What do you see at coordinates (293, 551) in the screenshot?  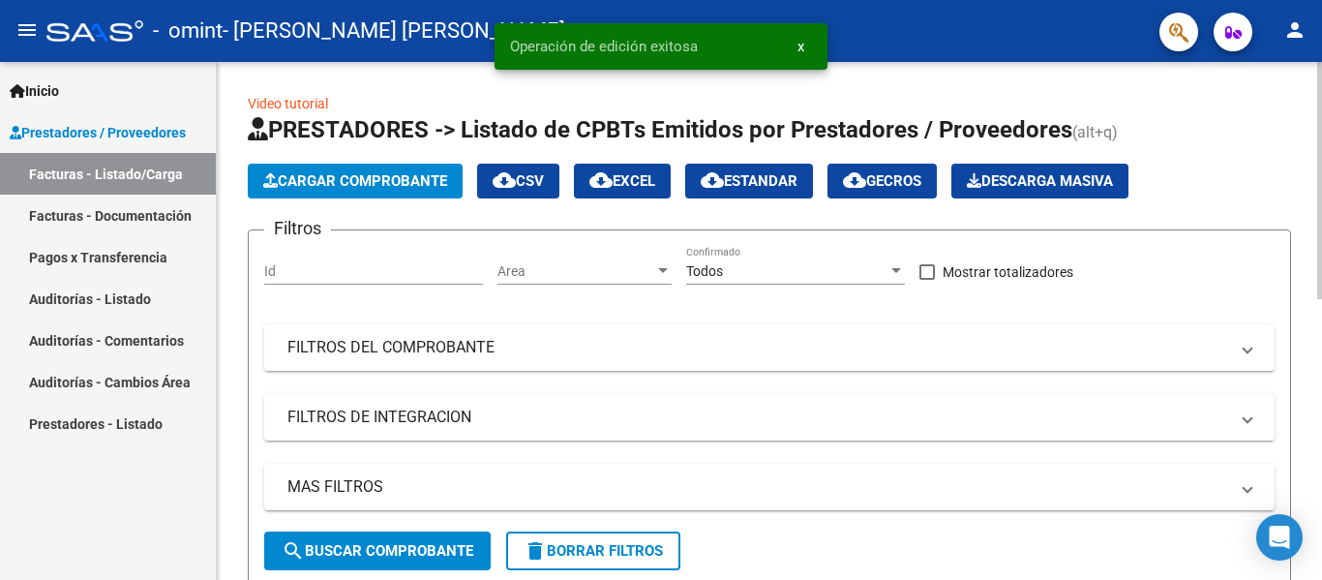 I see `mat-icon: search` at bounding box center [293, 551].